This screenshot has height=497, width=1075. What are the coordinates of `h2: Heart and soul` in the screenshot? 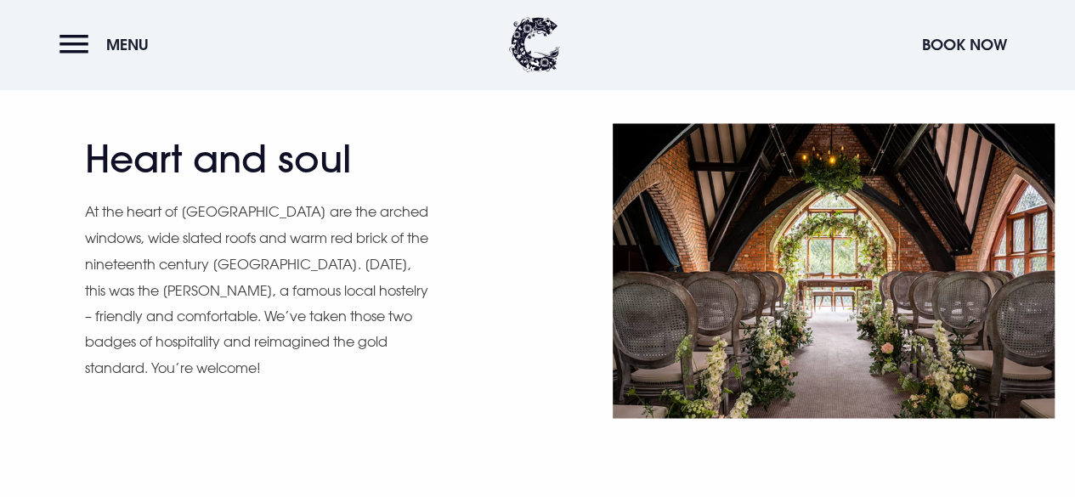 It's located at (251, 159).